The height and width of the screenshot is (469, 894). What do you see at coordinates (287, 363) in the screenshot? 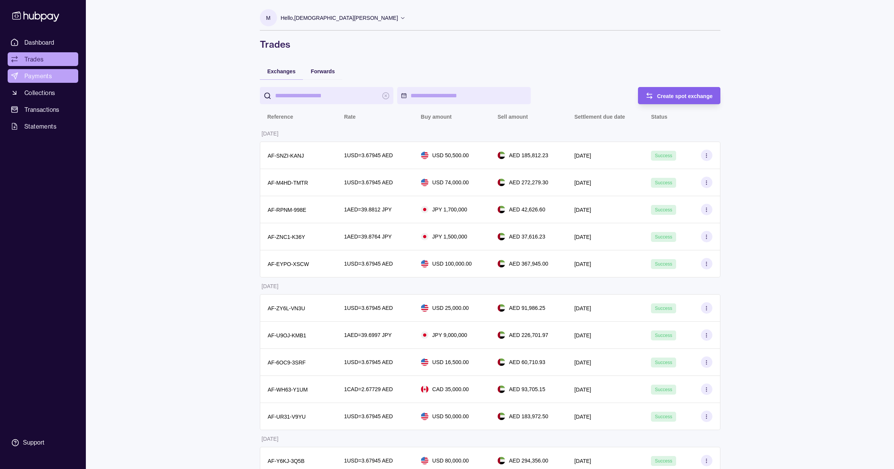
I see `p: AF-6OC9-3SRF` at bounding box center [287, 363].